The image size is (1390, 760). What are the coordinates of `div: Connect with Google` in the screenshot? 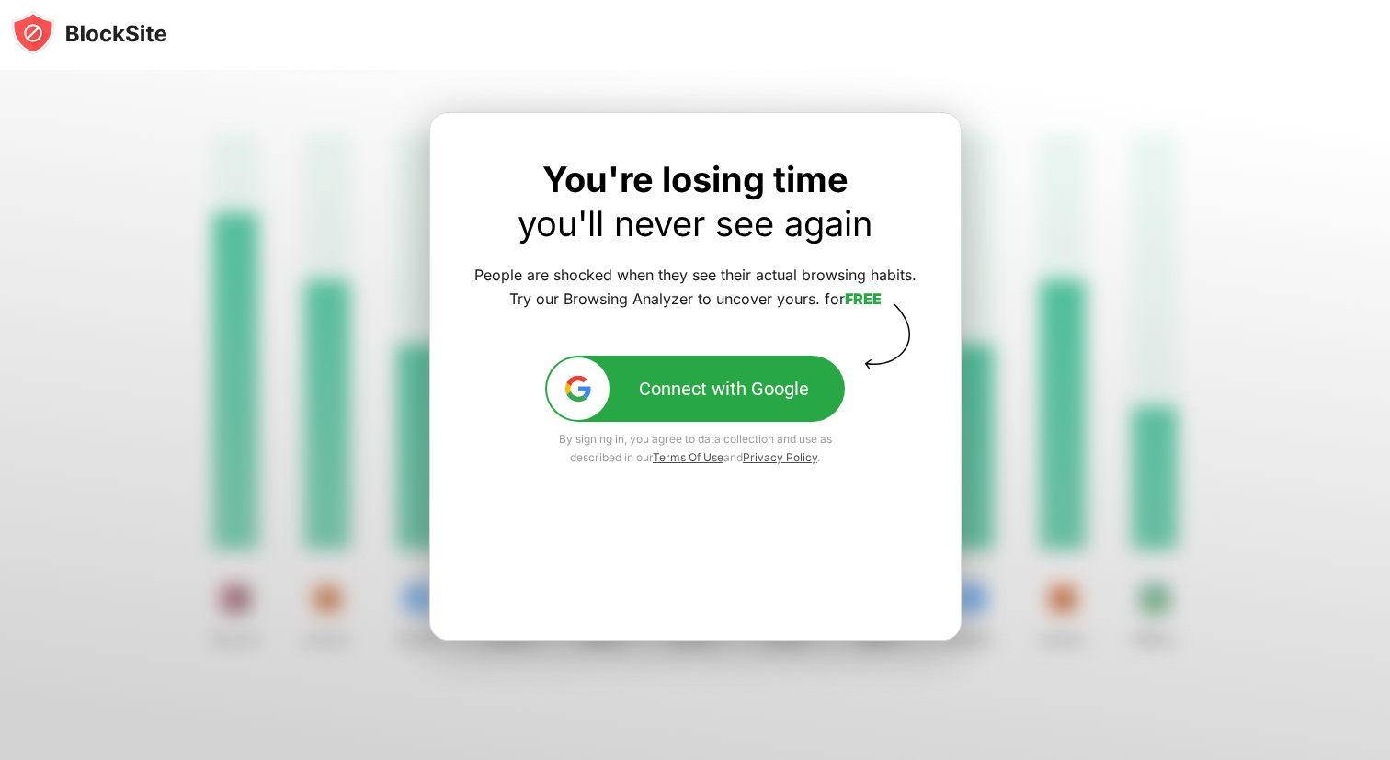 It's located at (724, 389).